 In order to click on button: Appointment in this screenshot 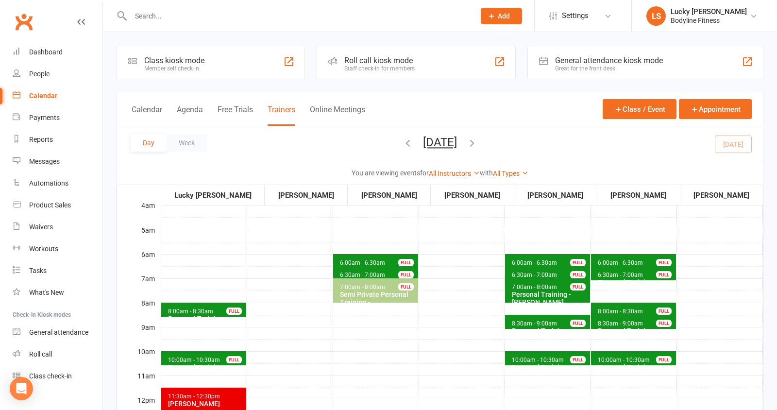, I will do `click(715, 109)`.